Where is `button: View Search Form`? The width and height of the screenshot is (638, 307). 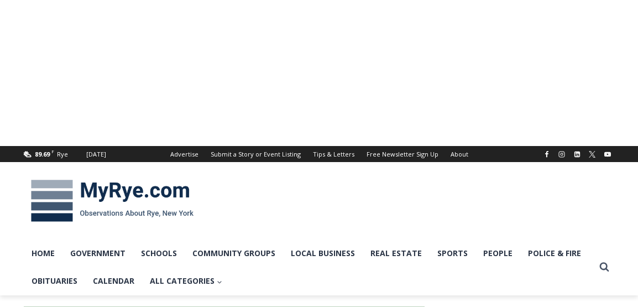 button: View Search Form is located at coordinates (604, 267).